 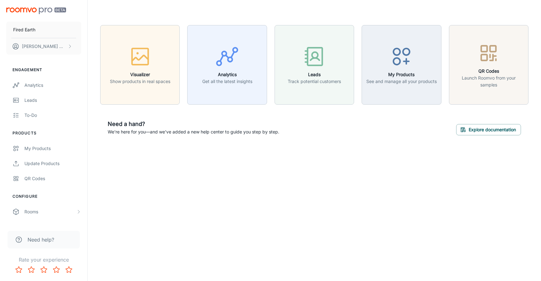 What do you see at coordinates (489, 65) in the screenshot?
I see `button: QR CodesLaunch Roomvo from your samples` at bounding box center [489, 65].